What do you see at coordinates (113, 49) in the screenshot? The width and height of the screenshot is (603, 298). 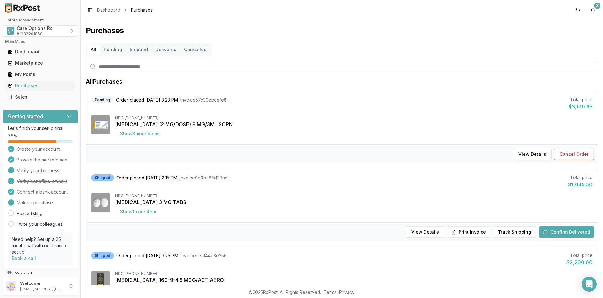 I see `a: Pending` at bounding box center [113, 49].